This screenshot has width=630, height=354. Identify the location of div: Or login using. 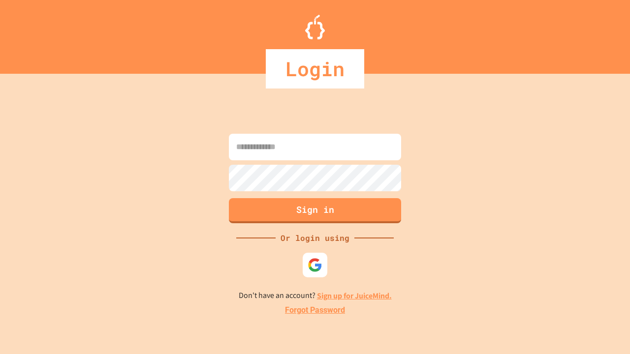
(315, 238).